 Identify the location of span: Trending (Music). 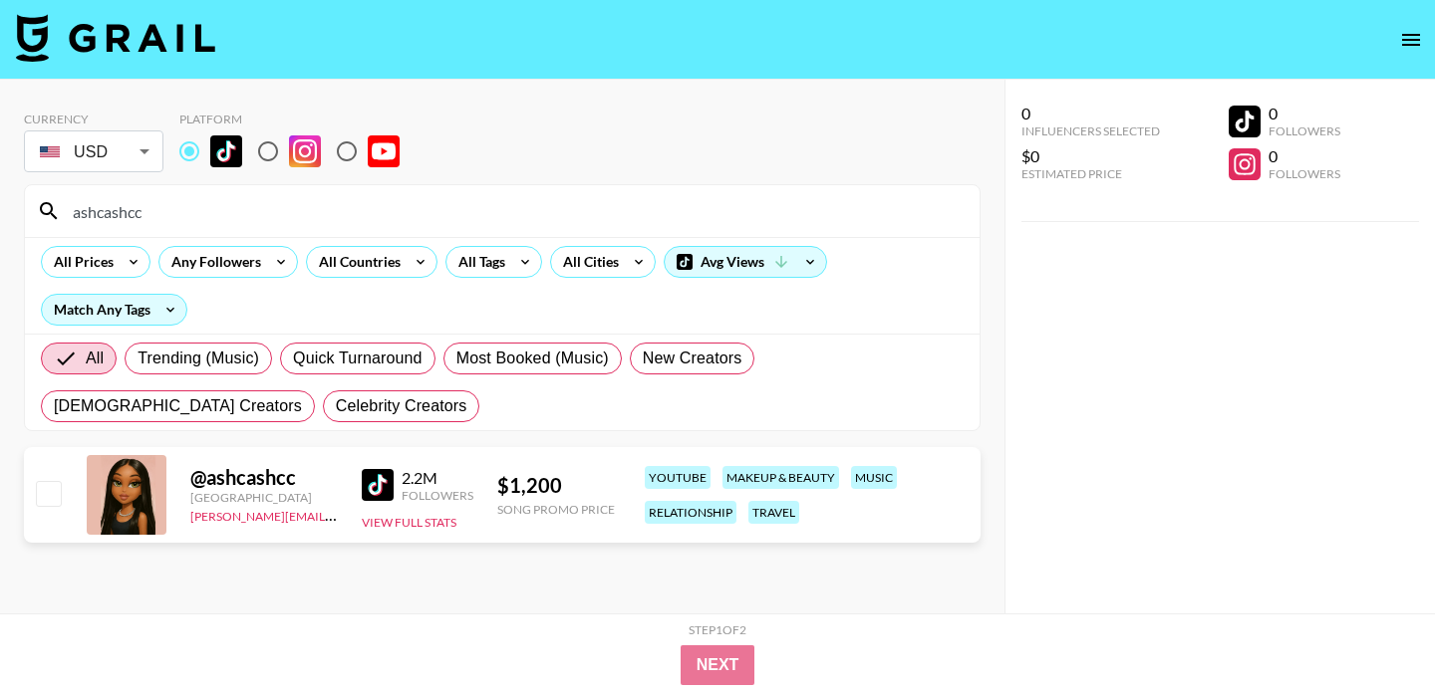
(198, 359).